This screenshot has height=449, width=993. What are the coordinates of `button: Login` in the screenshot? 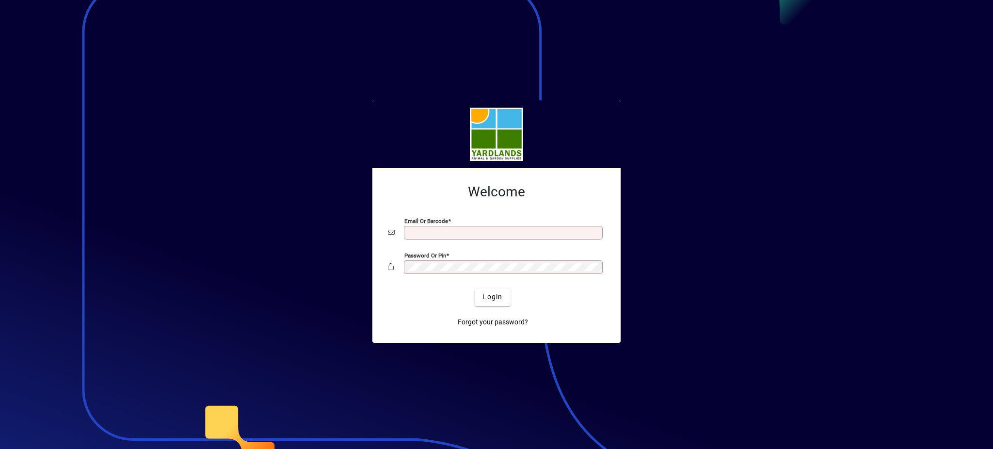 It's located at (492, 297).